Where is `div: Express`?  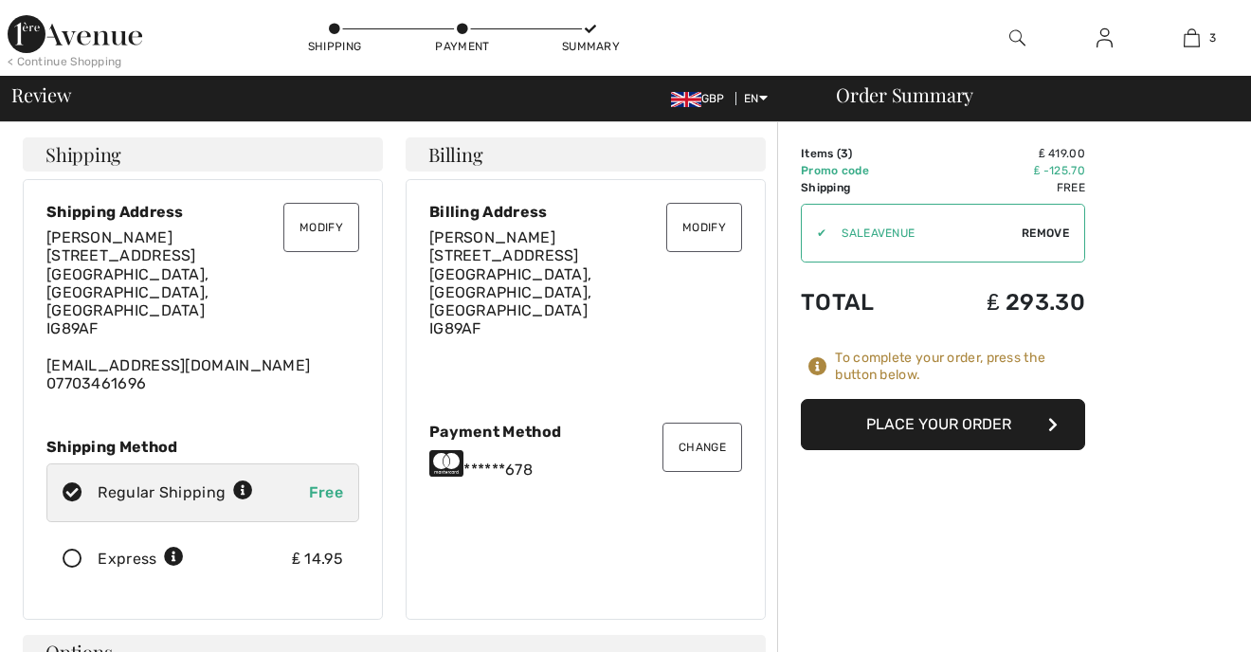
div: Express is located at coordinates (140, 559).